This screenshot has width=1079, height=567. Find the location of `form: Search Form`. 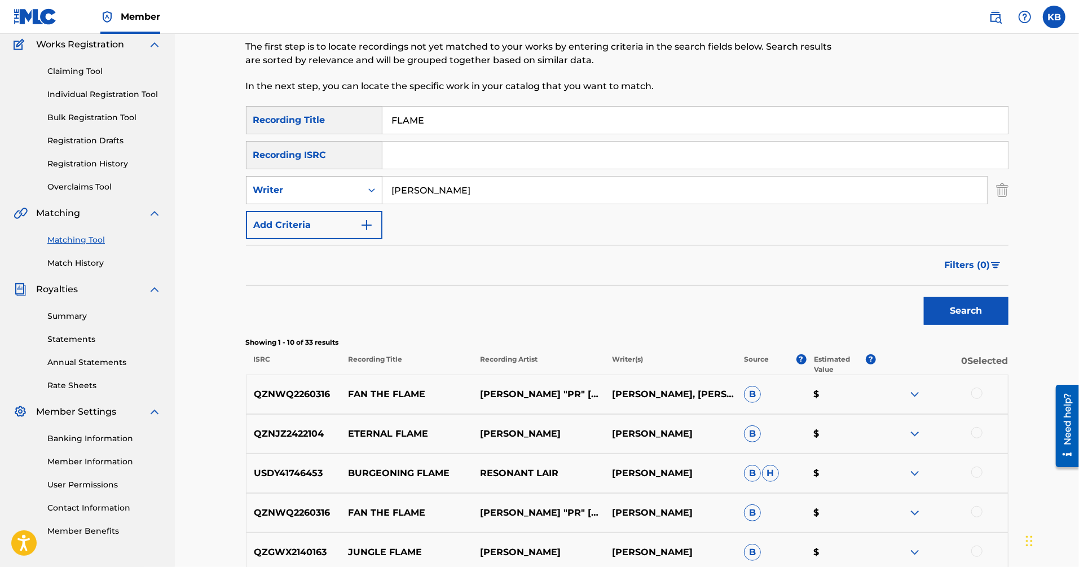

form: Search Form is located at coordinates (627, 218).